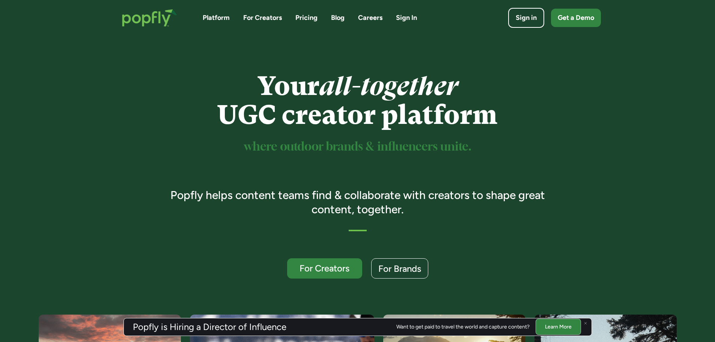  I want to click on h1: Your UGC creator platform, so click(357, 101).